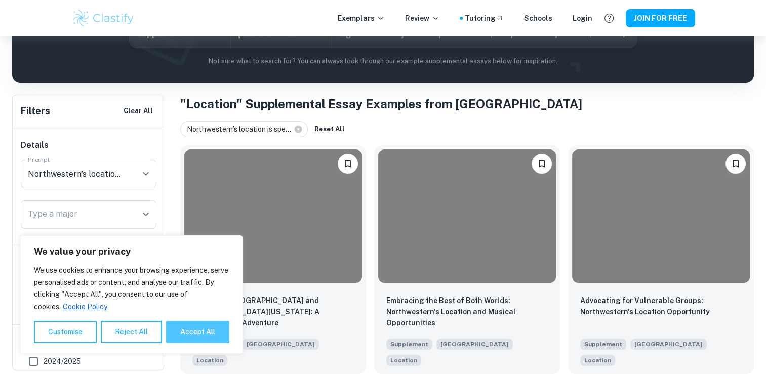 The image size is (766, 374). What do you see at coordinates (330, 129) in the screenshot?
I see `button: Reset All` at bounding box center [330, 129].